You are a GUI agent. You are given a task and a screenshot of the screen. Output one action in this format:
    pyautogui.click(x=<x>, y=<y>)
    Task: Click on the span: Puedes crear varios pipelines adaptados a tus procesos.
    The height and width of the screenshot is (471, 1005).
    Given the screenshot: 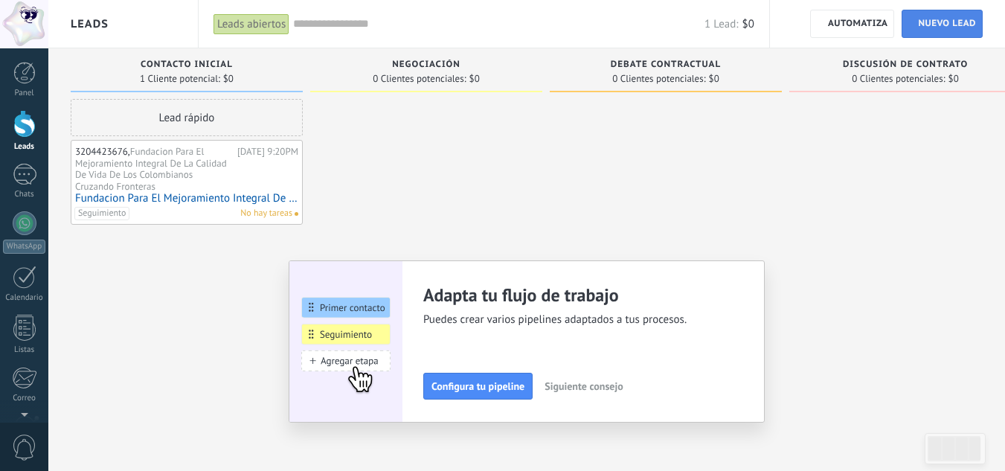 What is the action you would take?
    pyautogui.click(x=573, y=320)
    